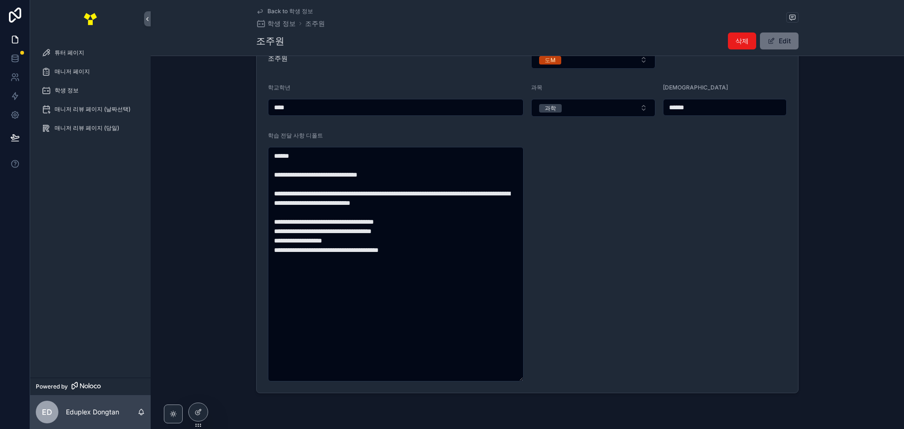  What do you see at coordinates (90, 53) in the screenshot?
I see `a: 튜터 페이지` at bounding box center [90, 53].